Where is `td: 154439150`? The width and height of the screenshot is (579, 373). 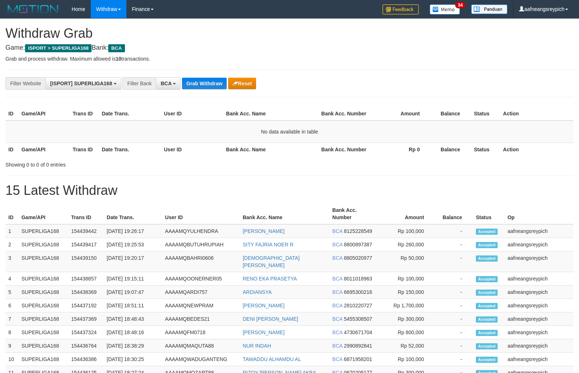
td: 154439150 is located at coordinates (86, 262).